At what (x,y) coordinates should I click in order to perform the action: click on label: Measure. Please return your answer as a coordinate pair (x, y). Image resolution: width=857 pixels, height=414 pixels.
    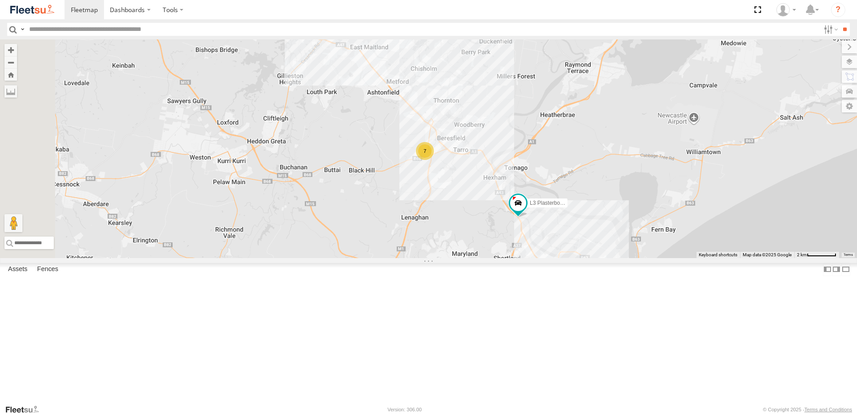
    Looking at the image, I should click on (11, 91).